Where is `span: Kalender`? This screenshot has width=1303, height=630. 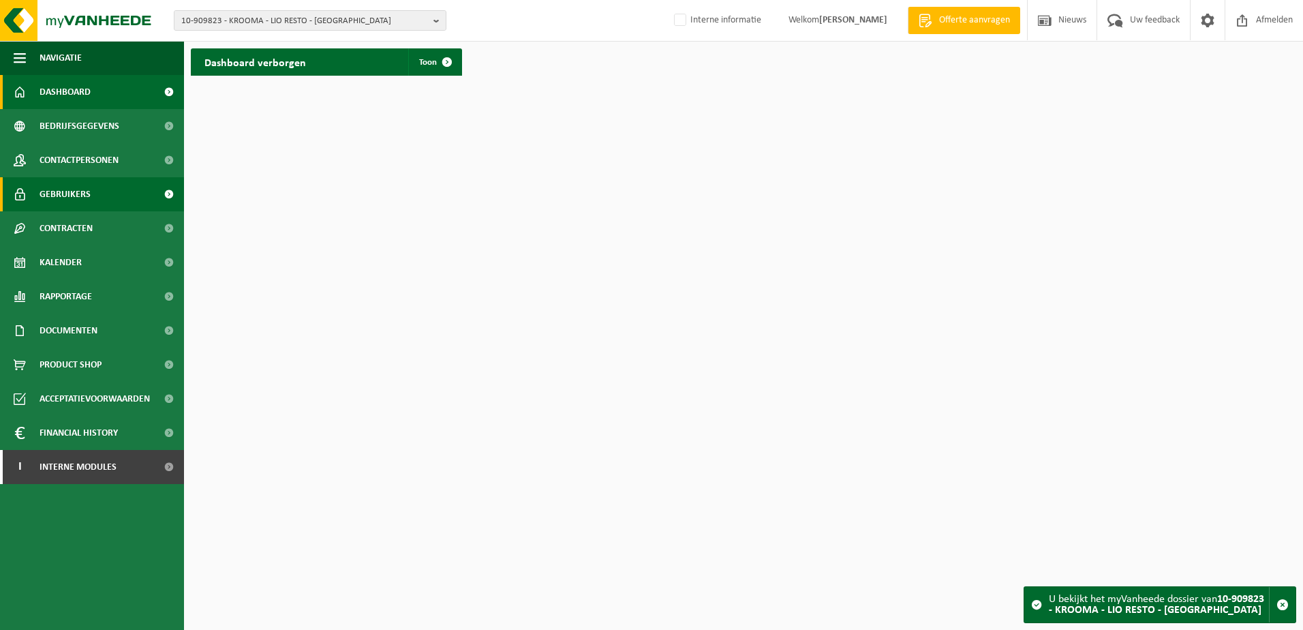 span: Kalender is located at coordinates (61, 262).